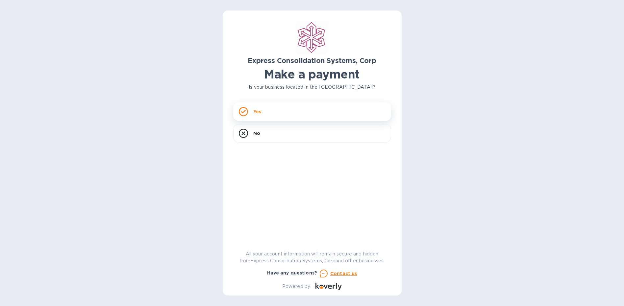 The image size is (624, 306). Describe the element at coordinates (312, 258) in the screenshot. I see `p: All your account information will remain secure and hidden from Express Consolidation Systems, Co...` at that location.